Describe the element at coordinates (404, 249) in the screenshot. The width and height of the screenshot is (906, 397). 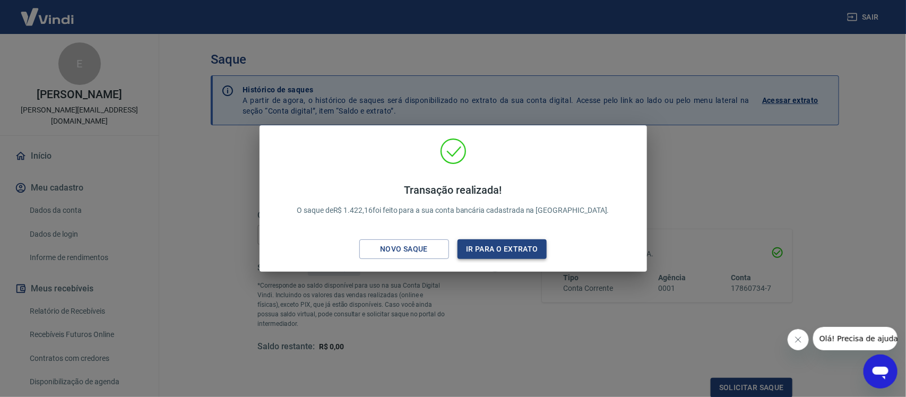
I see `div: Novo saque` at that location.